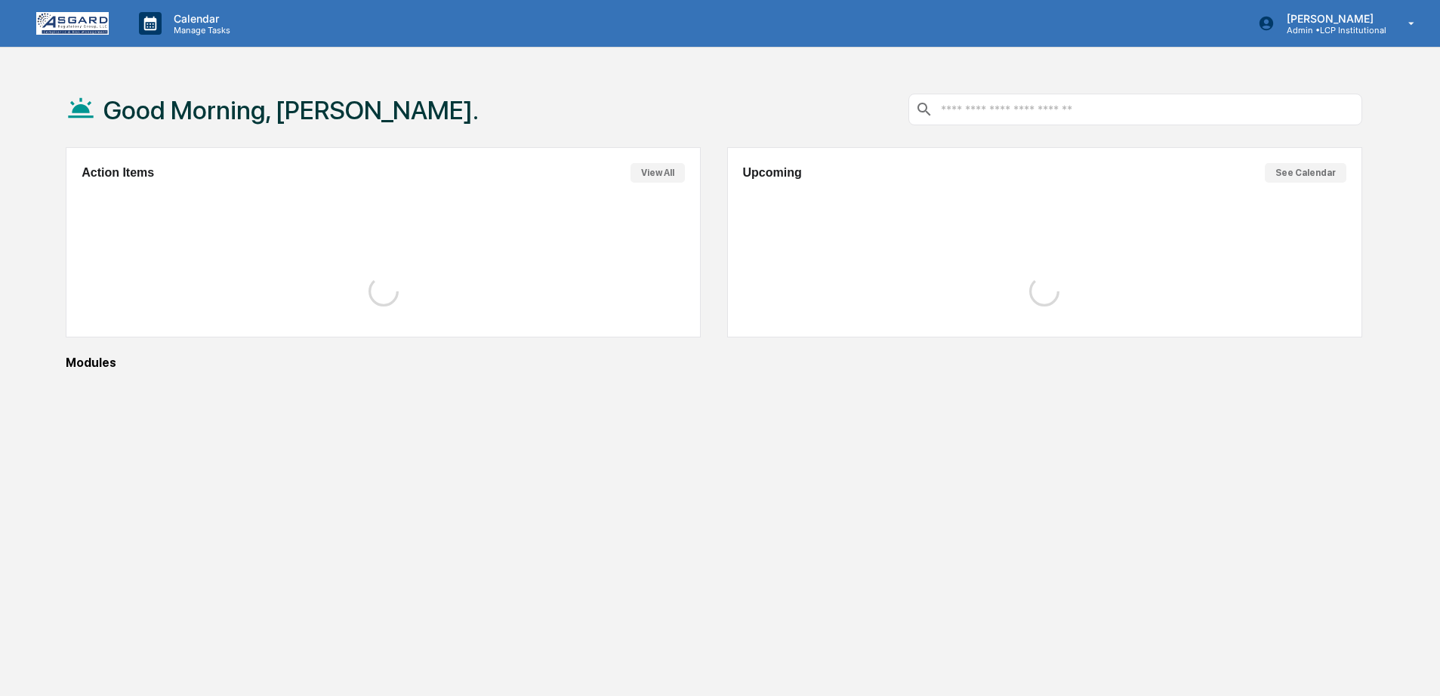 The width and height of the screenshot is (1440, 696). I want to click on p: Admin • LCP Institutional, so click(1331, 30).